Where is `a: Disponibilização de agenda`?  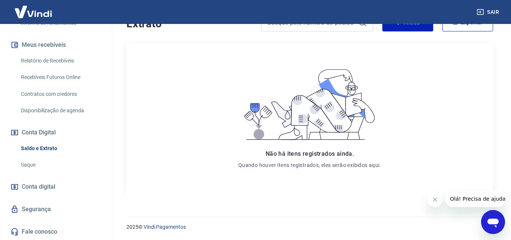 a: Disponibilização de agenda is located at coordinates (60, 110).